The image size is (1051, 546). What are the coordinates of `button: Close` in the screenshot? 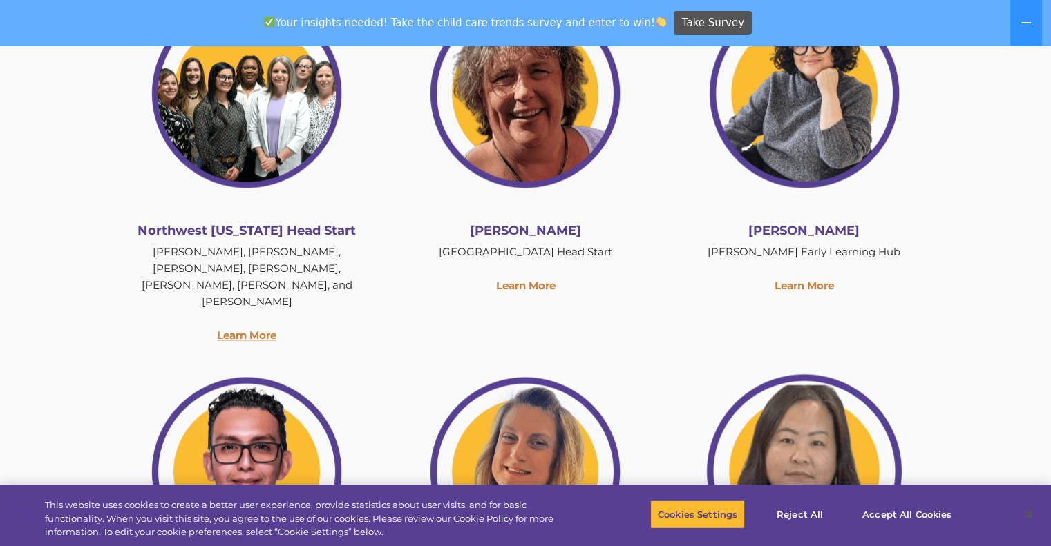 It's located at (1029, 515).